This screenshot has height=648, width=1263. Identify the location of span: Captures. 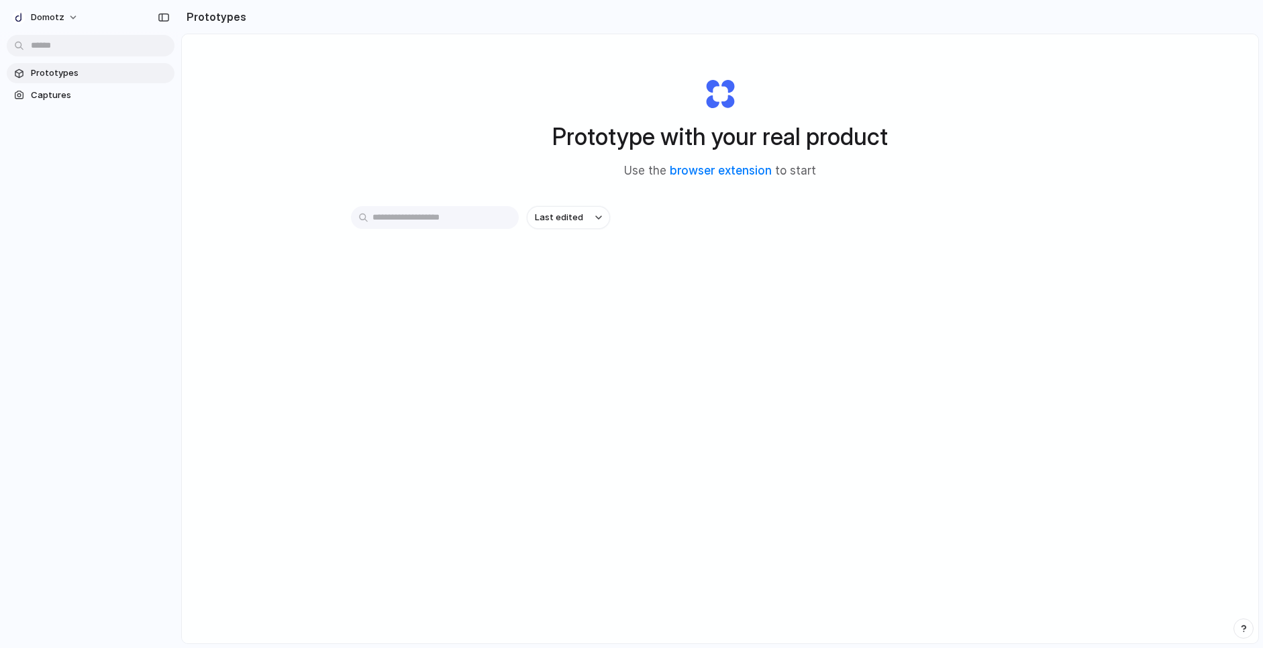
(100, 95).